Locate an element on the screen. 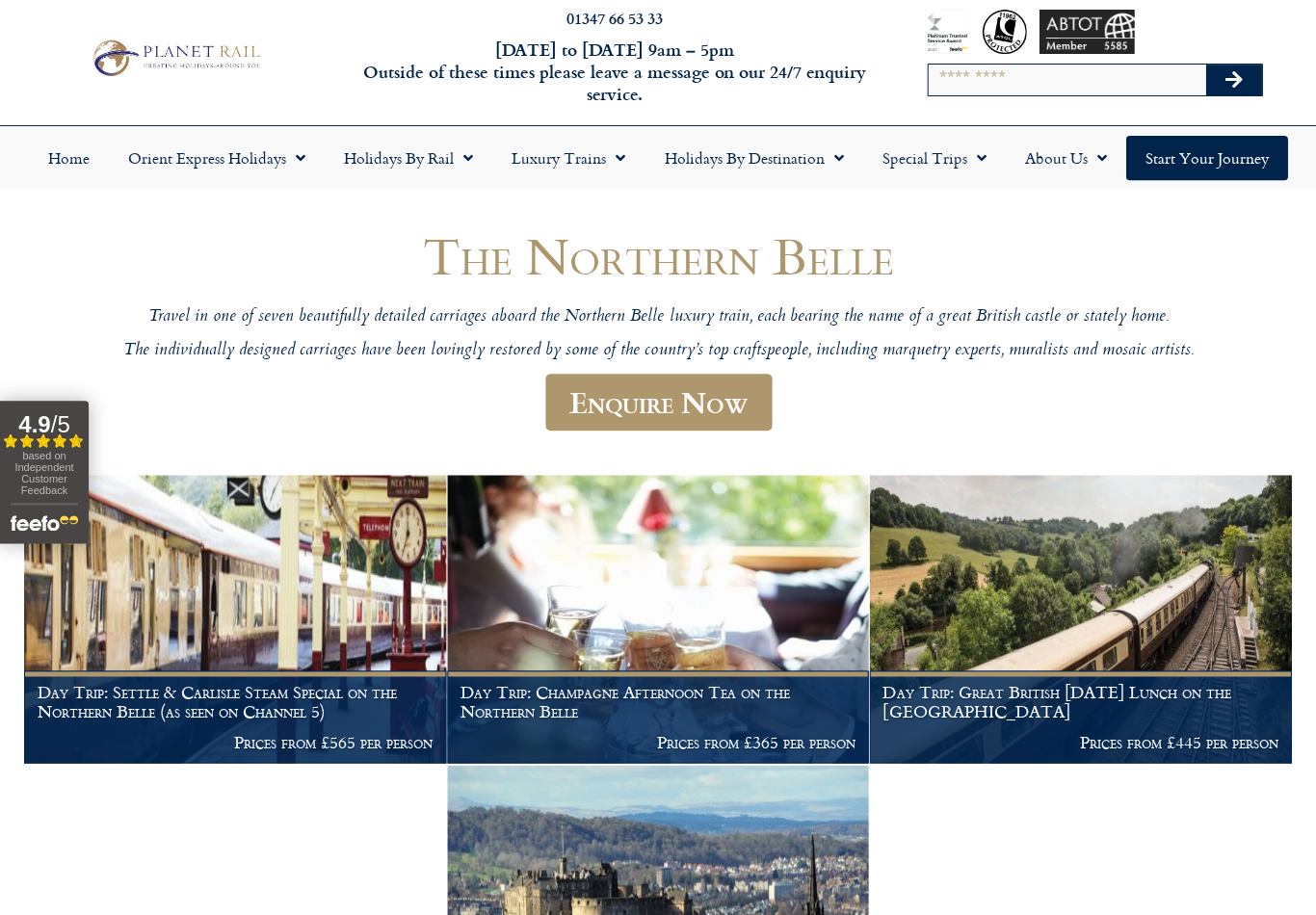 The image size is (1316, 915). h1: The Northern Belle is located at coordinates (658, 255).